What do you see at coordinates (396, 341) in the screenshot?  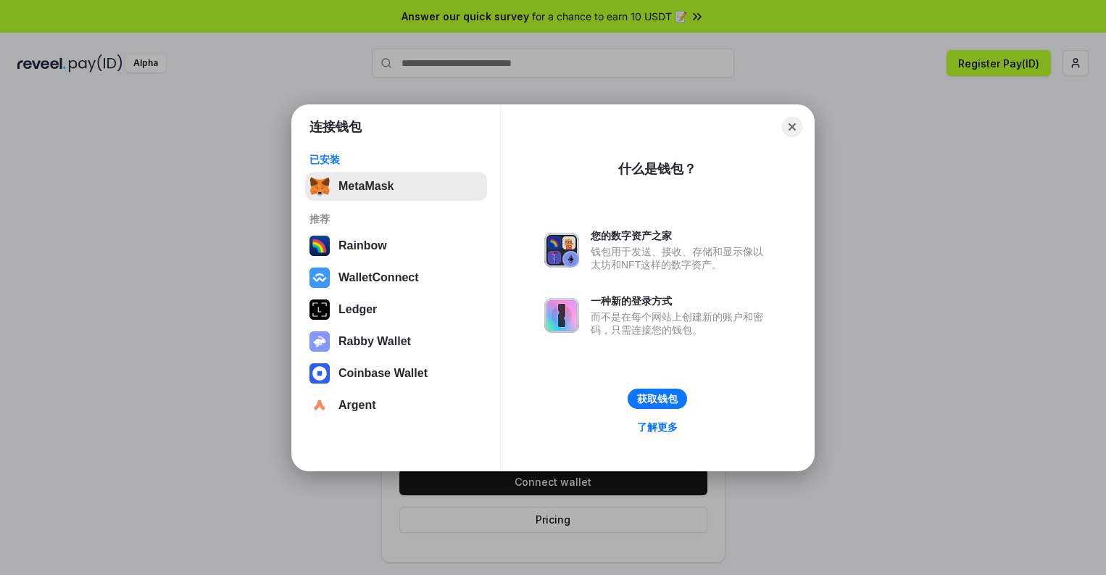 I see `button: Rabby Wallet` at bounding box center [396, 341].